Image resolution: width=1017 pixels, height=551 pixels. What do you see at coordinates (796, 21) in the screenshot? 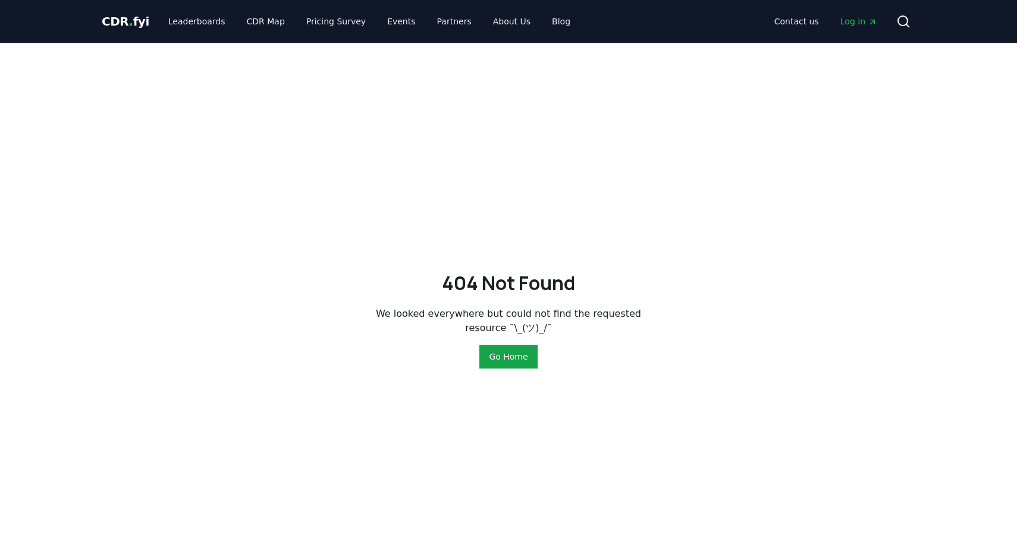
I see `a: Contact us` at bounding box center [796, 21].